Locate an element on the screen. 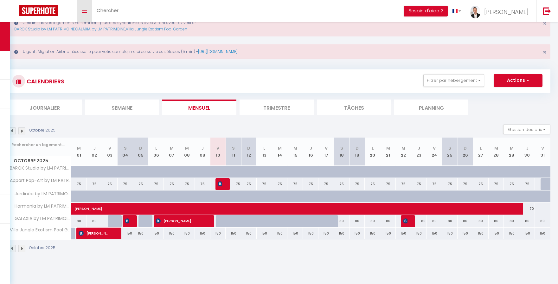  th: 02 is located at coordinates (94, 152).